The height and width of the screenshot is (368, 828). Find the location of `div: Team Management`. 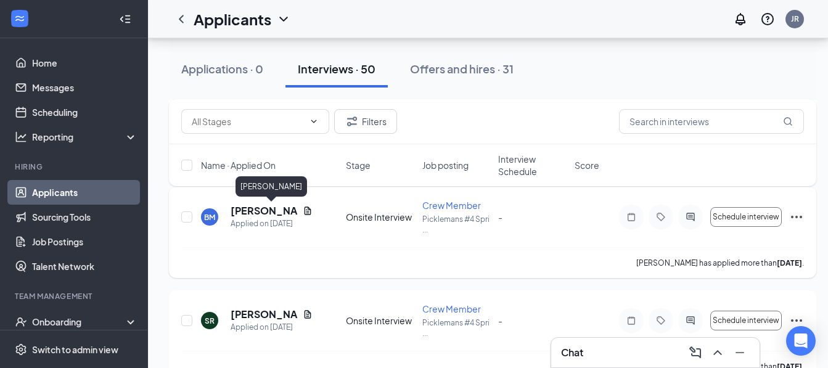

div: Team Management is located at coordinates (75, 296).